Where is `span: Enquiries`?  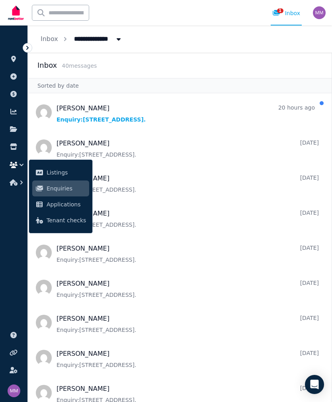 span: Enquiries is located at coordinates (66, 189).